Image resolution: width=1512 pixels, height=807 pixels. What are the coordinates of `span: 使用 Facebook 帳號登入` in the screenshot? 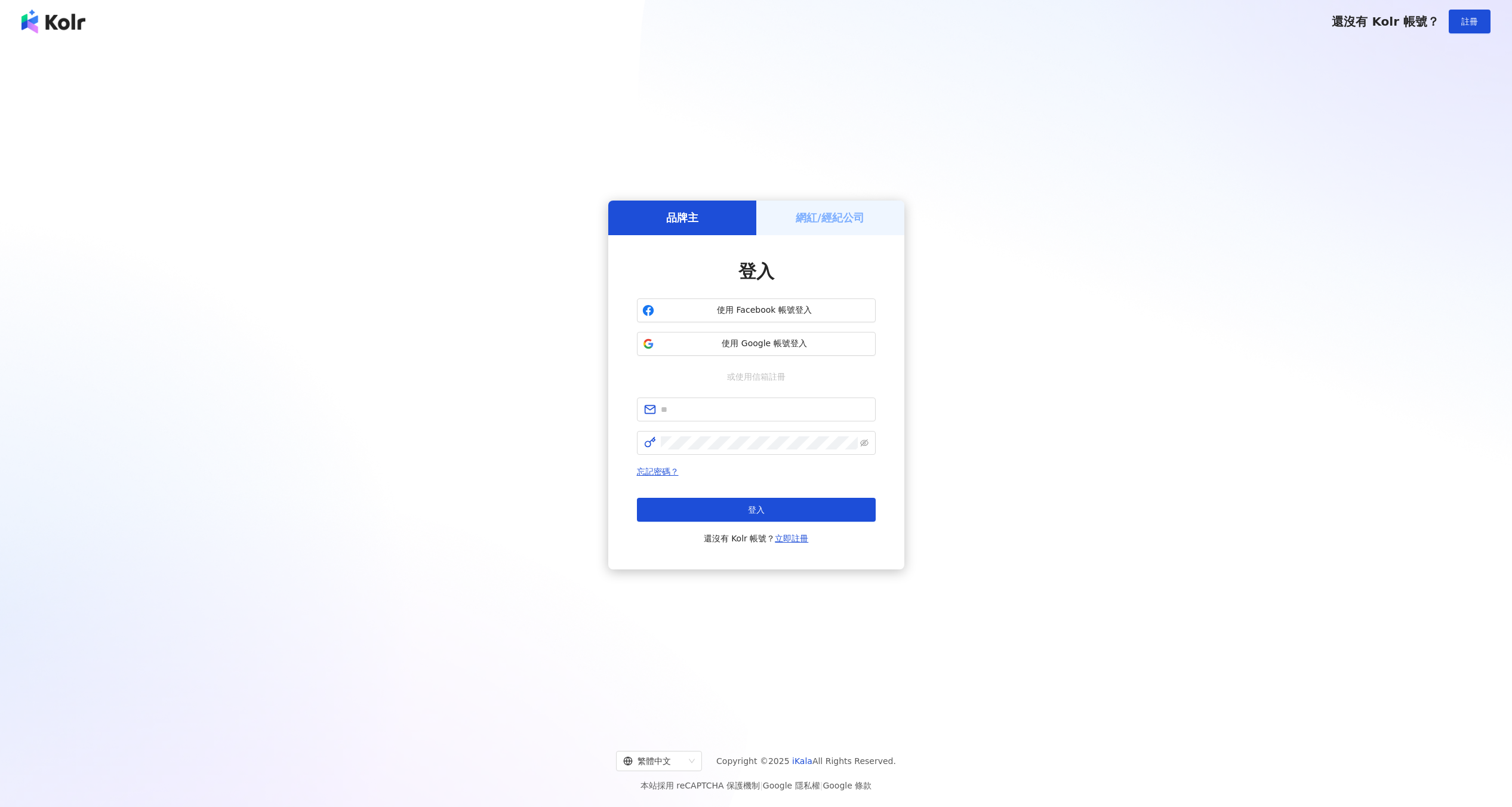 It's located at (764, 310).